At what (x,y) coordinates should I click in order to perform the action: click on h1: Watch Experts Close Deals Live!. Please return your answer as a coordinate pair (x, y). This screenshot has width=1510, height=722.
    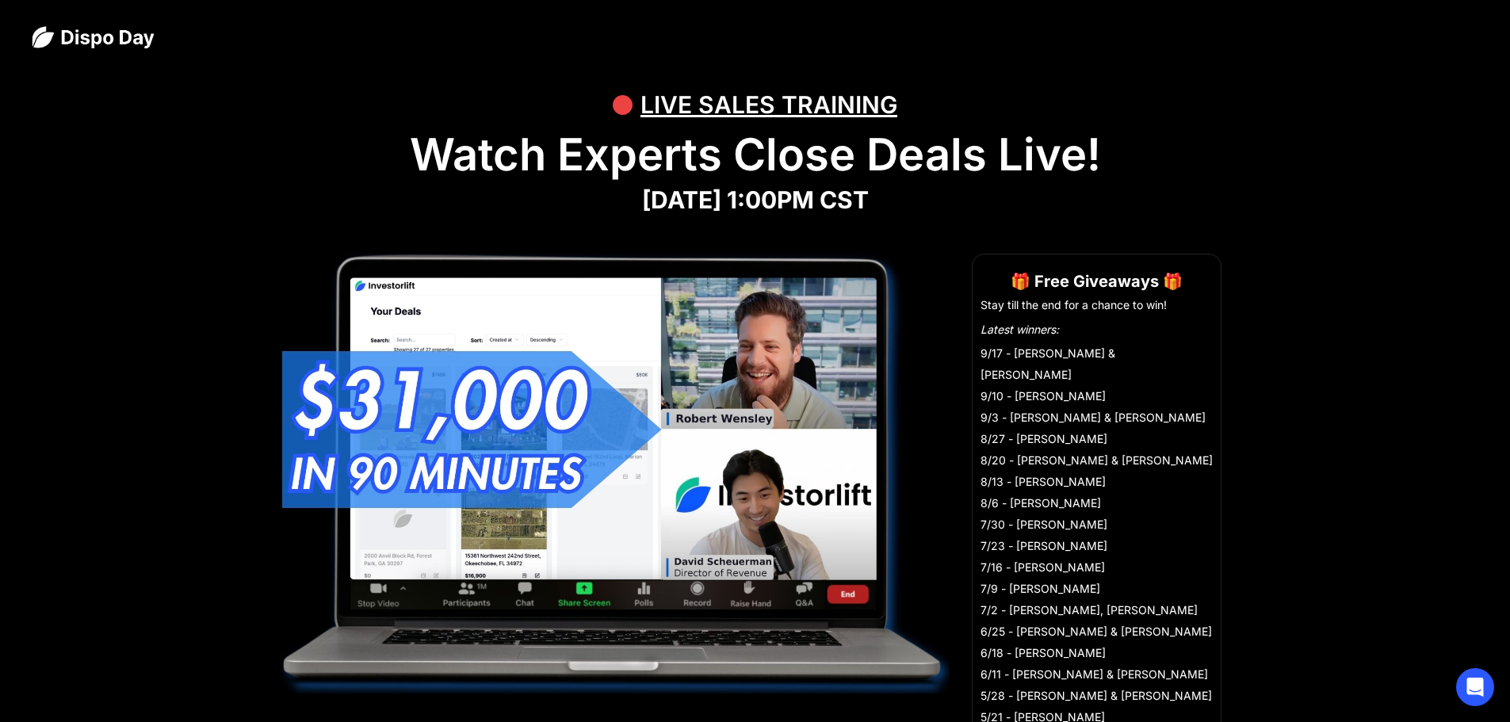
    Looking at the image, I should click on (755, 155).